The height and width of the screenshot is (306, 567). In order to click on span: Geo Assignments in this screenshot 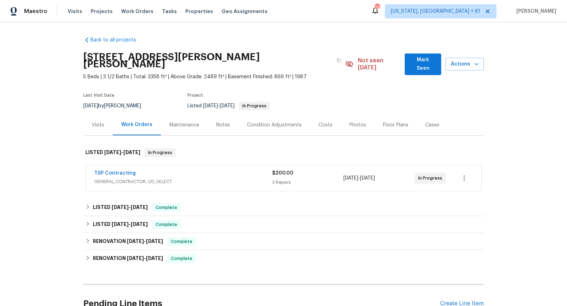, I will do `click(245, 11)`.